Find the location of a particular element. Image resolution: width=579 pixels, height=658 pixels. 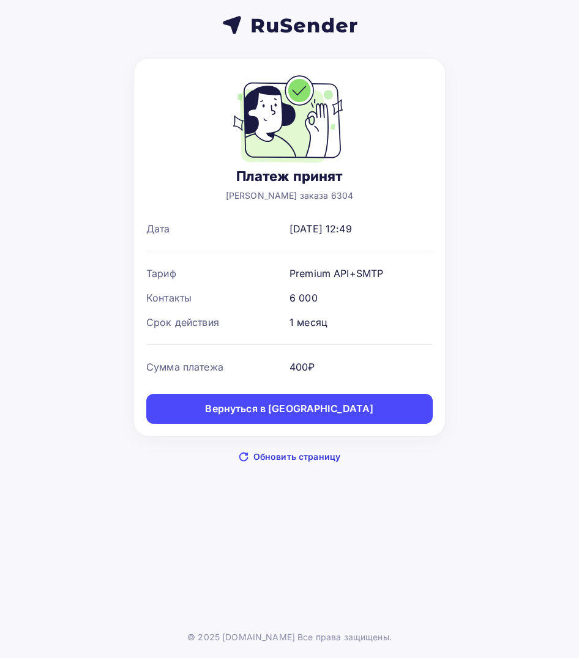

div: 400₽ is located at coordinates (302, 367).